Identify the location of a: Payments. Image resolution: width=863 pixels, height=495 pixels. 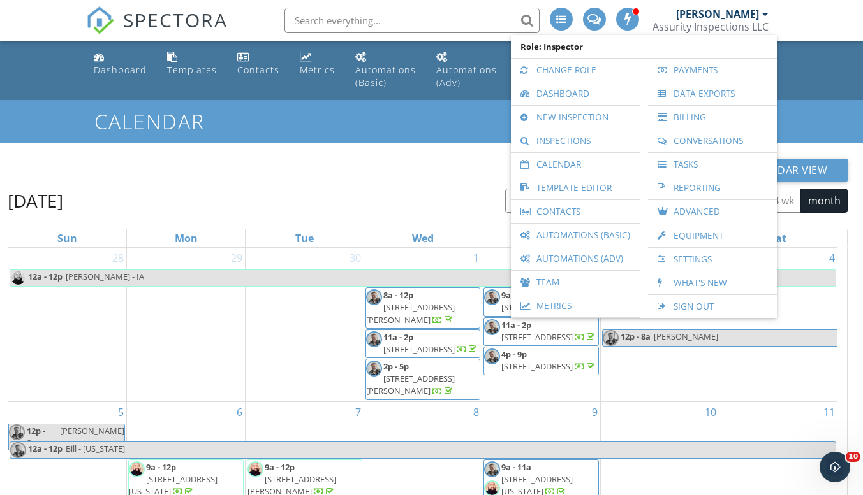
(712, 70).